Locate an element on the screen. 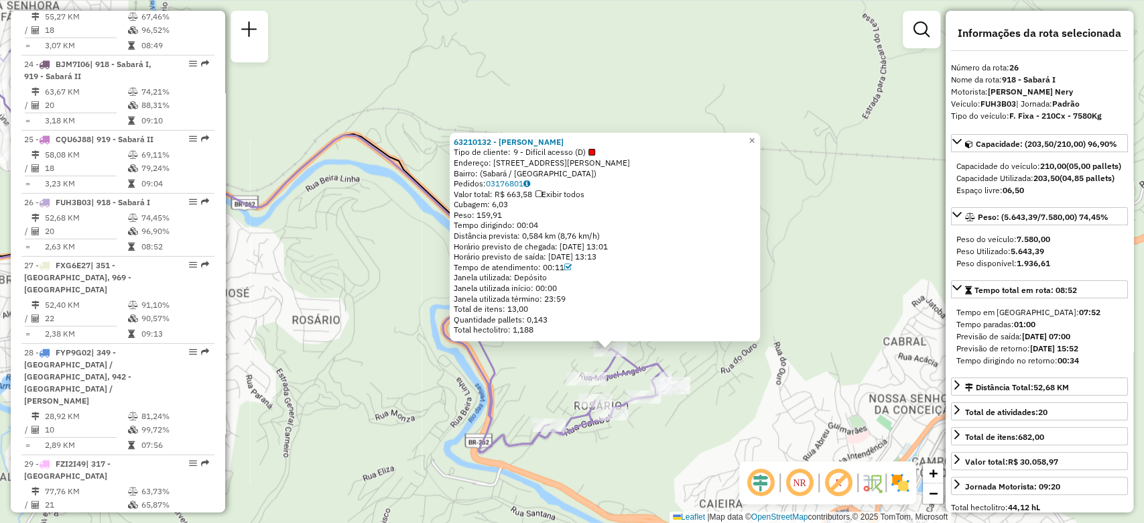 The image size is (1144, 523). strong: 7.580,00 is located at coordinates (1034, 239).